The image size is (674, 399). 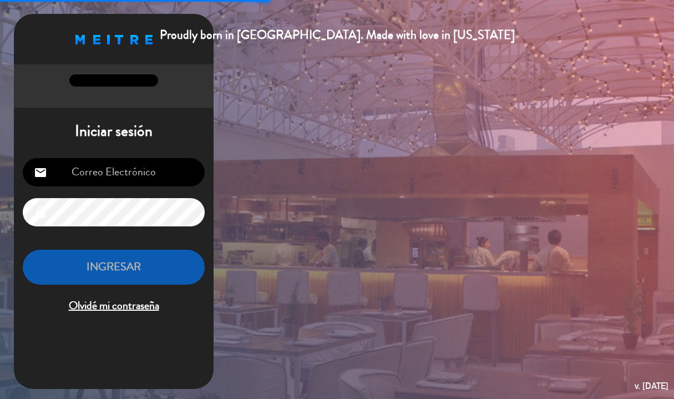 What do you see at coordinates (41, 213) in the screenshot?
I see `i: lock` at bounding box center [41, 213].